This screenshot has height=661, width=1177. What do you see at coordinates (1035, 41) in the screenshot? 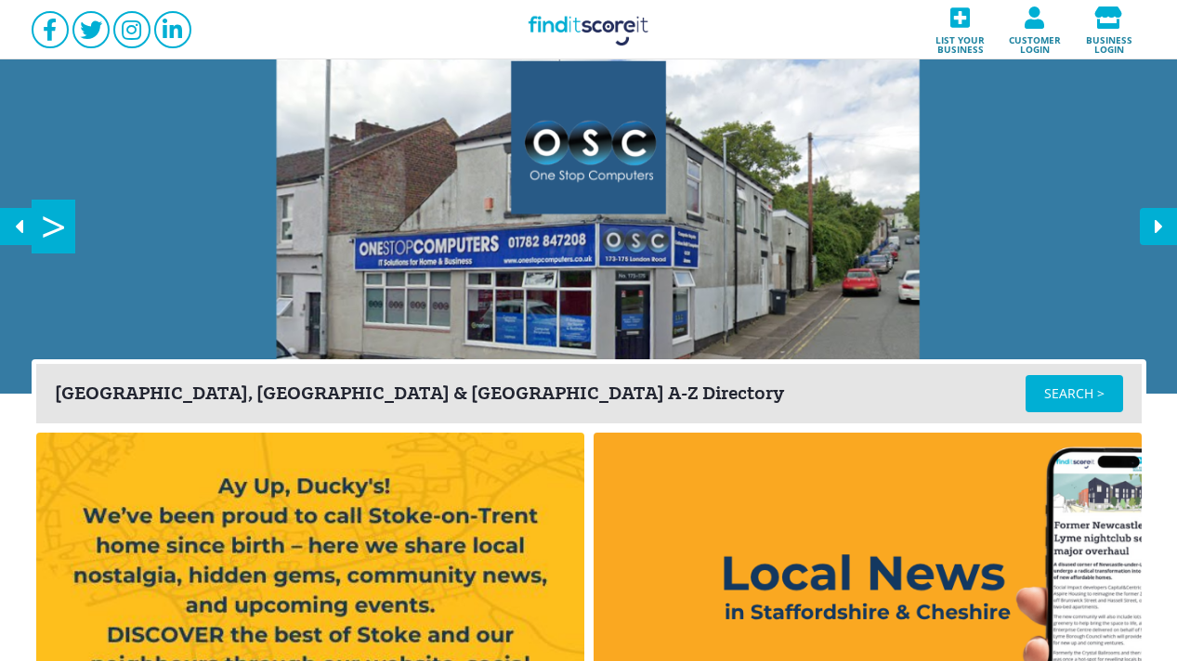
I see `span: Customer login` at bounding box center [1035, 41].